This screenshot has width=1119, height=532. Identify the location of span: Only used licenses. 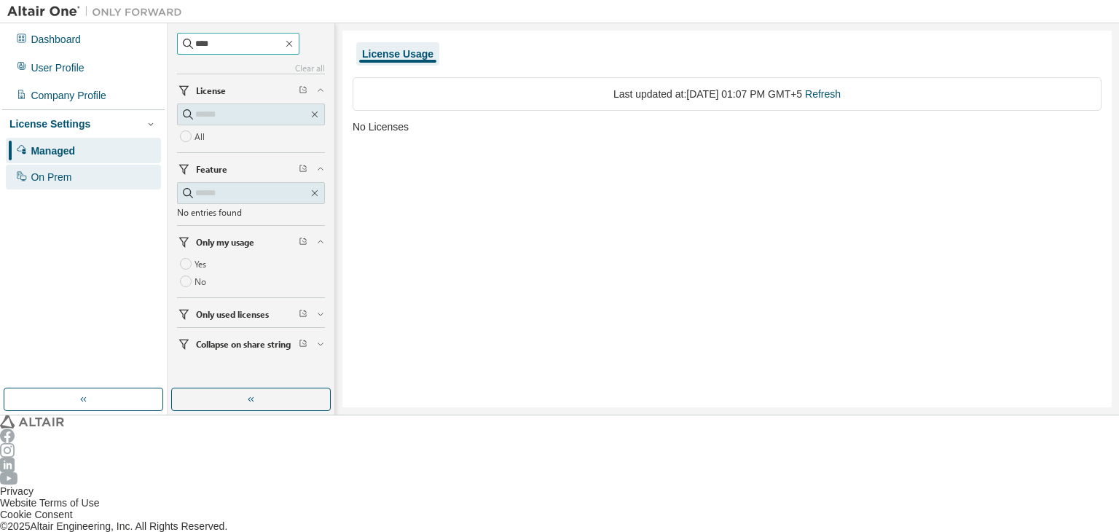
(232, 314).